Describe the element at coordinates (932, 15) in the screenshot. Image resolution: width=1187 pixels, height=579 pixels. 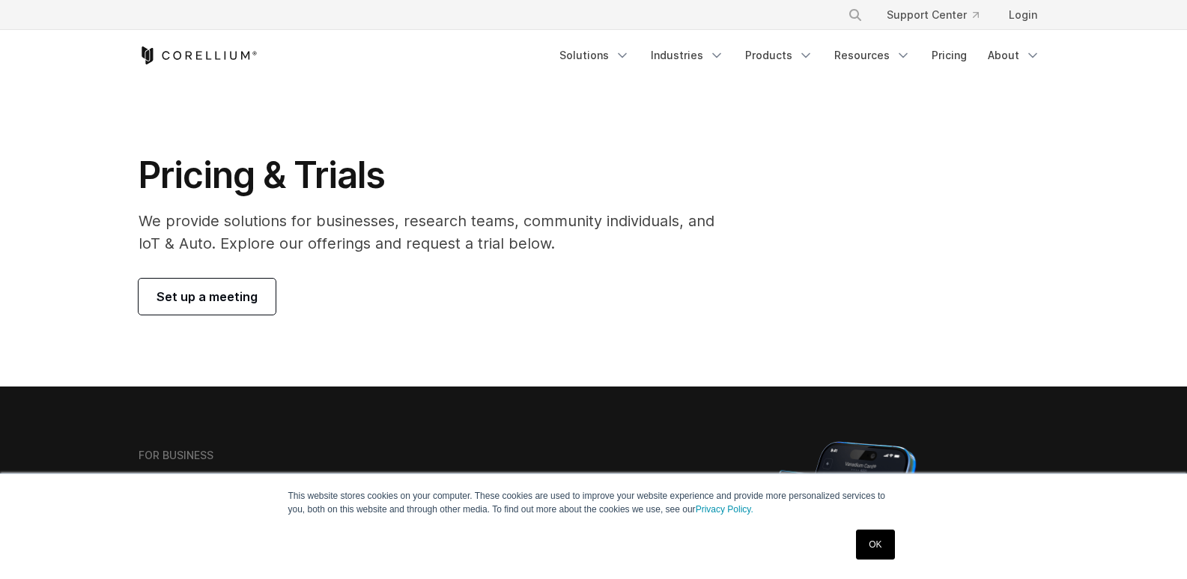
I see `a: Support Center` at that location.